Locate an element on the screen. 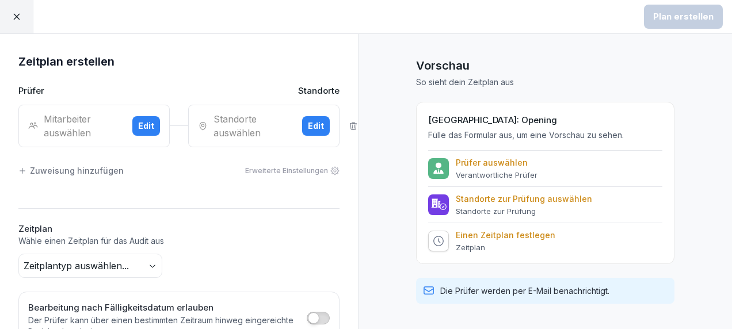  p: Standorte zur Prüfung is located at coordinates (524, 211).